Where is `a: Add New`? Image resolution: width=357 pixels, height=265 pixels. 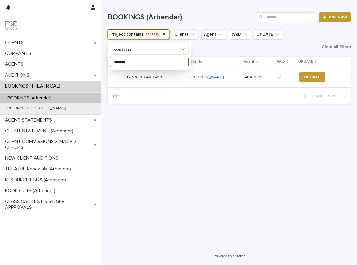
a: Add New is located at coordinates (335, 17).